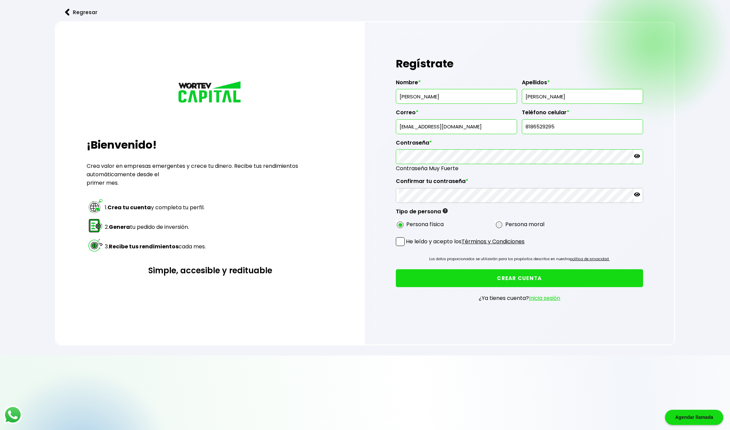 The height and width of the screenshot is (430, 730). I want to click on h3: Simple, accesible y redituable, so click(210, 270).